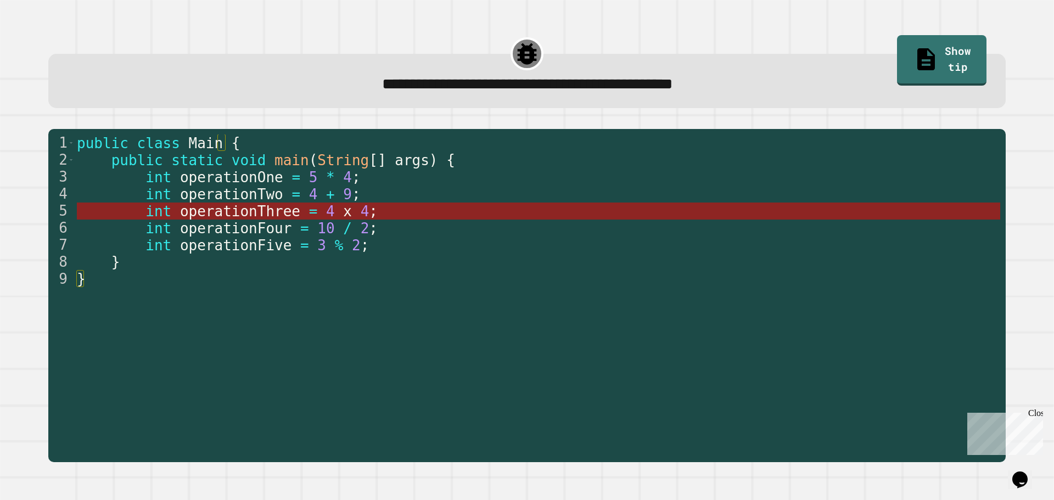  What do you see at coordinates (239, 211) in the screenshot?
I see `span: operationThree` at bounding box center [239, 211].